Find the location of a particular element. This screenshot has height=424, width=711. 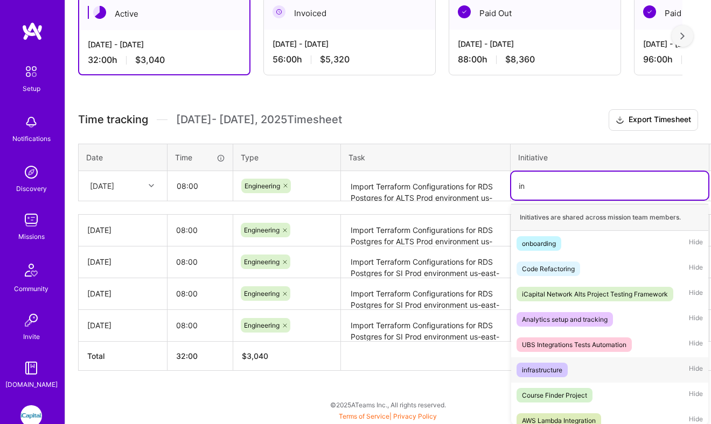

div: onboarding is located at coordinates (539, 243).